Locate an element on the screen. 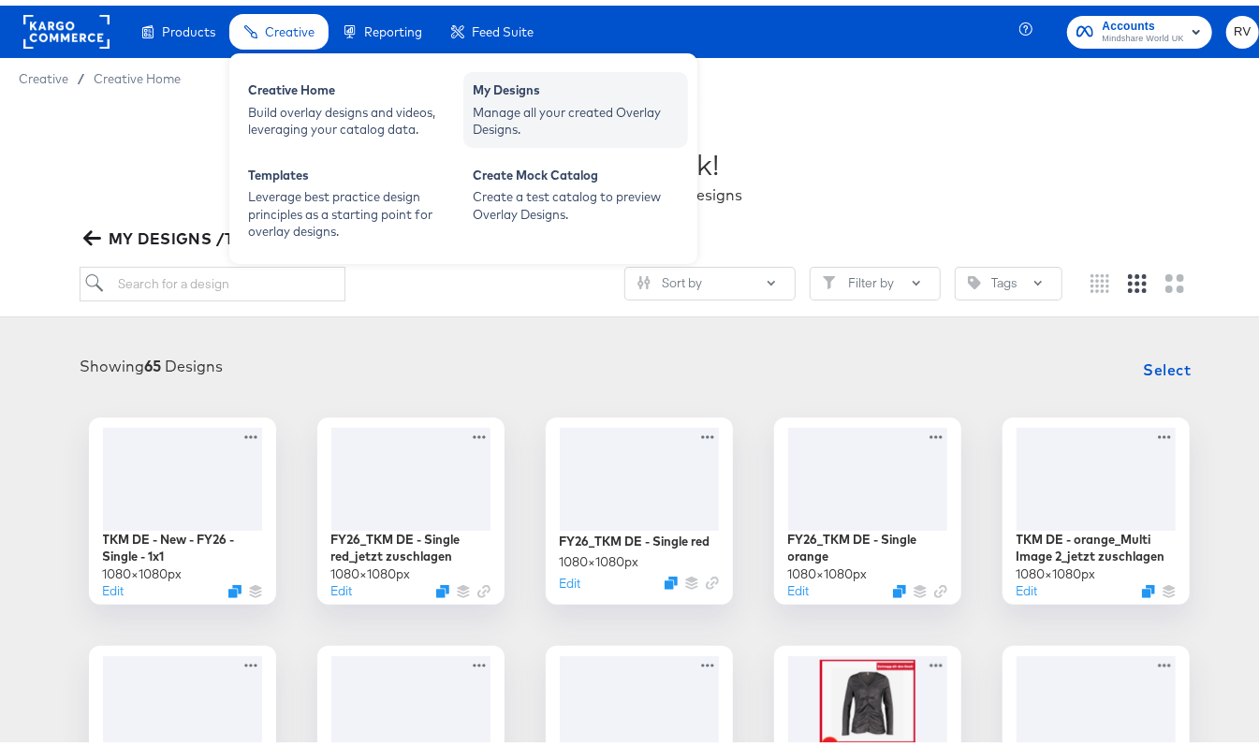 This screenshot has width=1259, height=747. svg: Medium grid is located at coordinates (1138, 278).